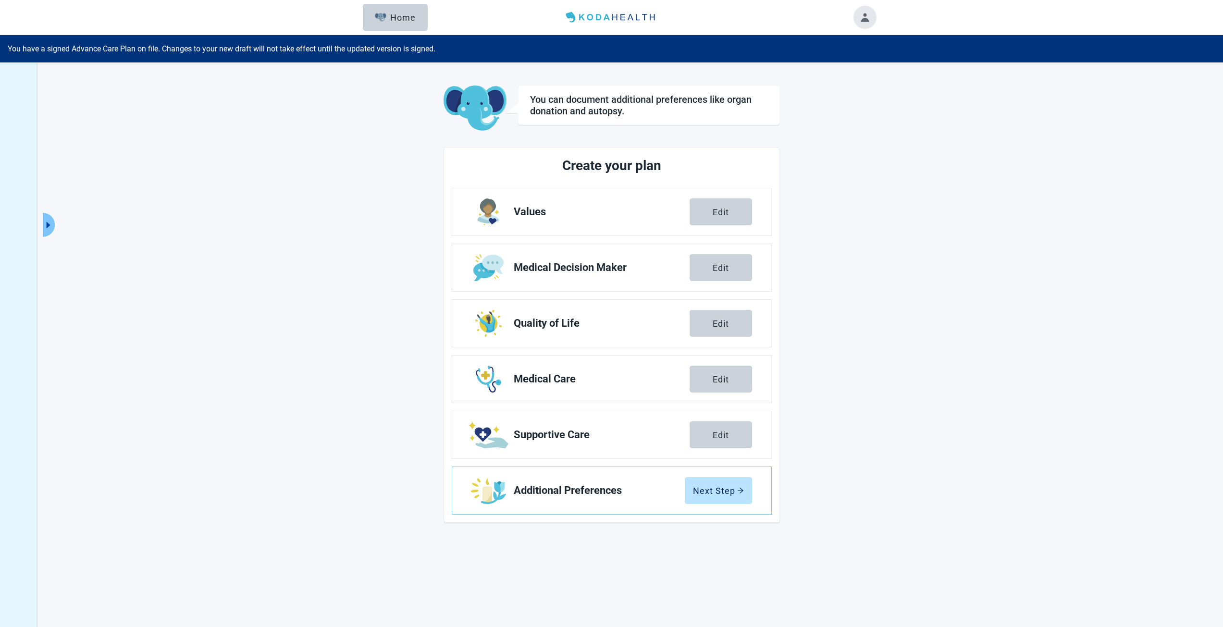 This screenshot has height=627, width=1223. Describe the element at coordinates (719, 491) in the screenshot. I see `button: Next Steparrow-right` at that location.